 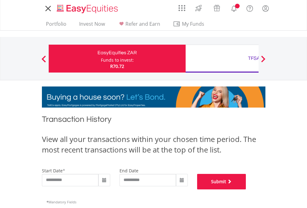 What do you see at coordinates (249, 8) in the screenshot?
I see `a: FAQ's and Support` at bounding box center [249, 8].